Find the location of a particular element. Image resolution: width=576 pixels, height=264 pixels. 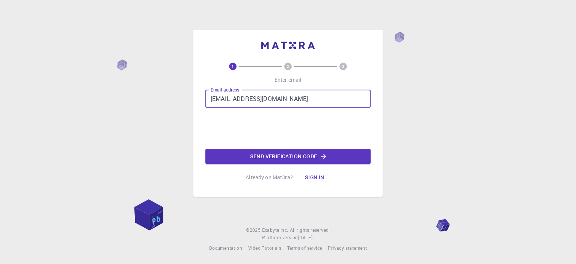

a: Video Tutorials is located at coordinates (265, 248).